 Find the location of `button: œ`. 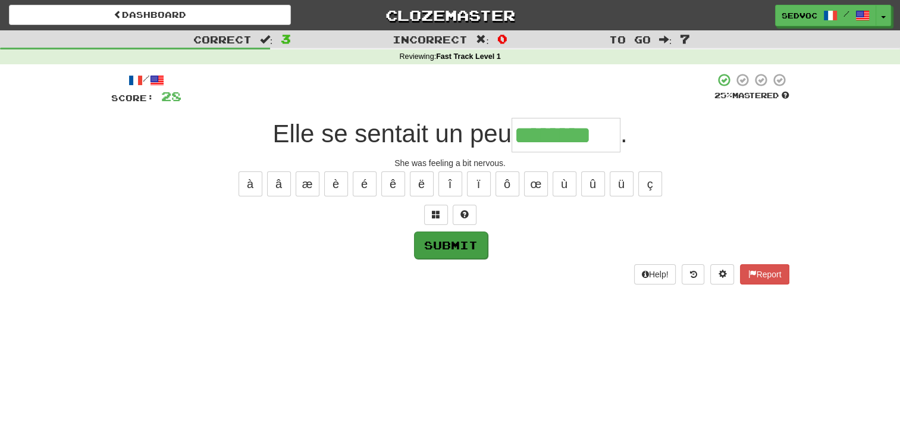

button: œ is located at coordinates (536, 184).